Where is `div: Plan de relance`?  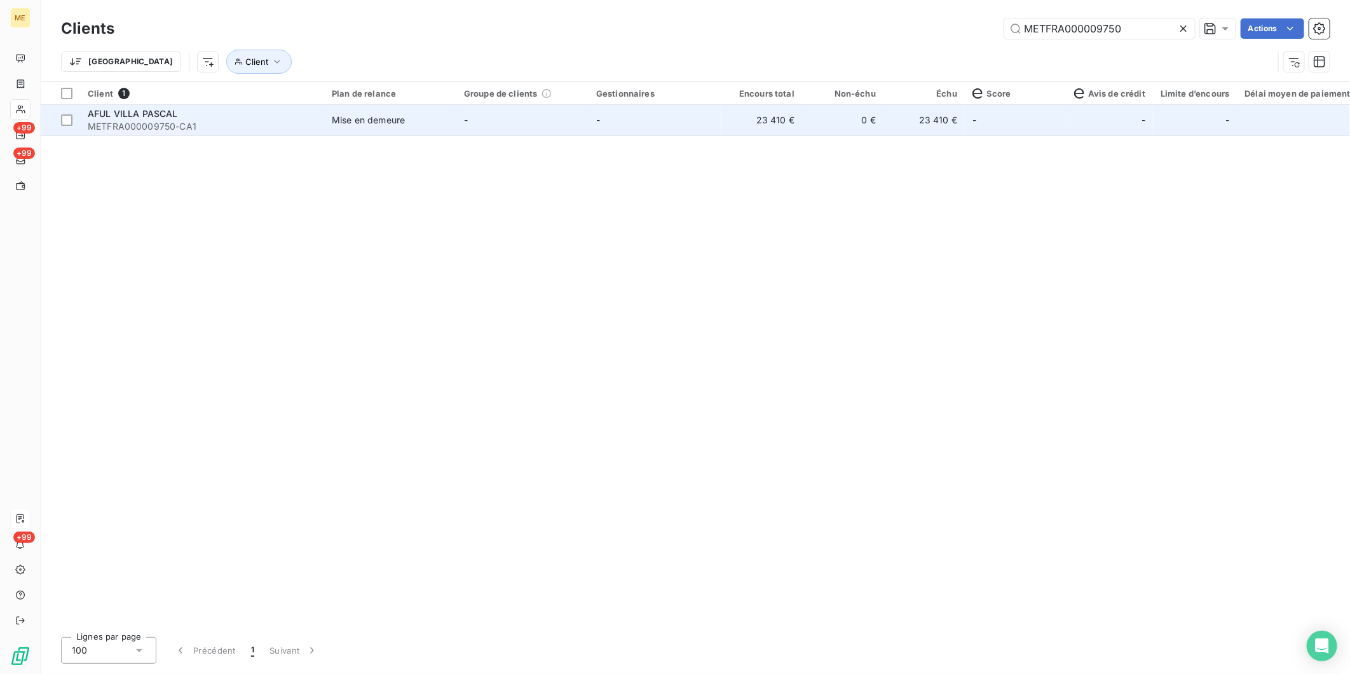
div: Plan de relance is located at coordinates (390, 93).